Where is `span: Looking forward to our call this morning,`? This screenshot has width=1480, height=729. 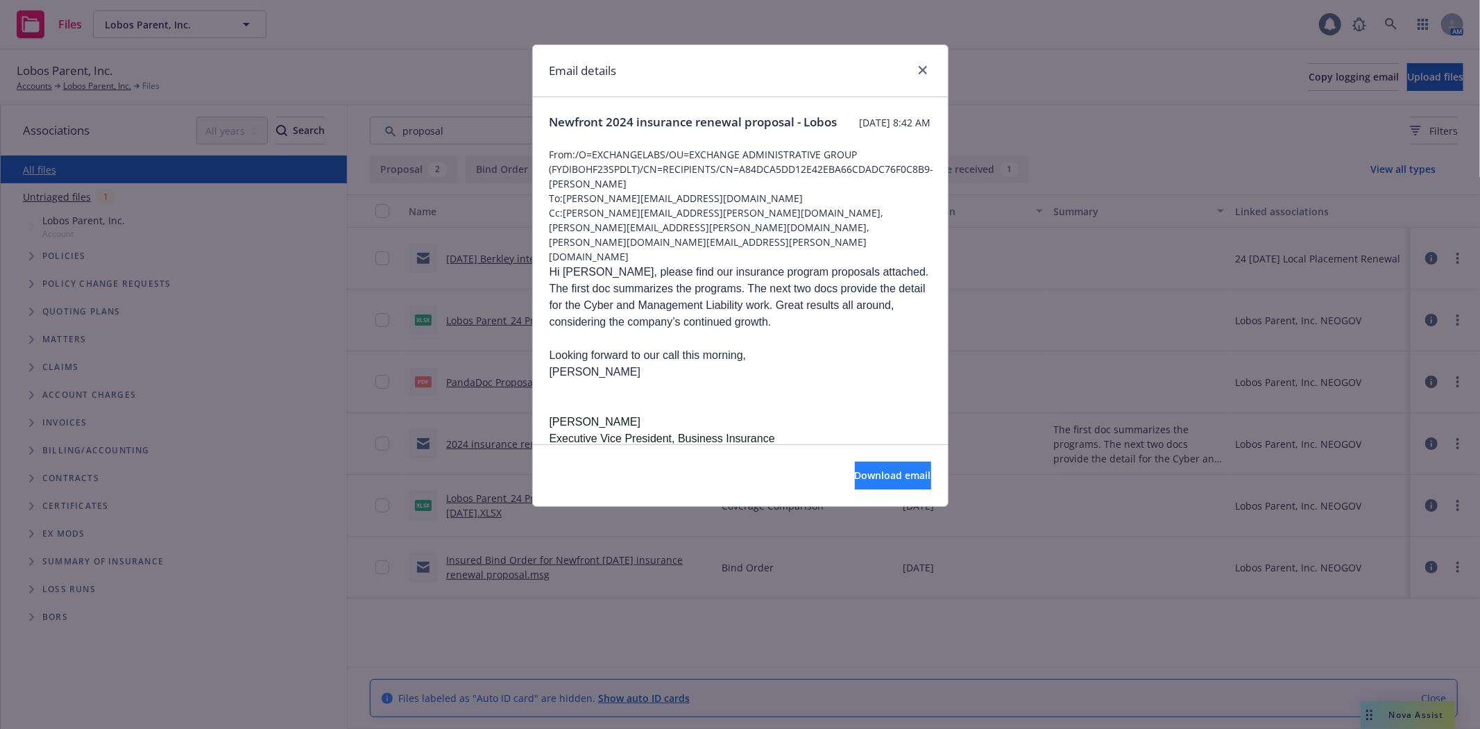 span: Looking forward to our call this morning, is located at coordinates (648, 355).